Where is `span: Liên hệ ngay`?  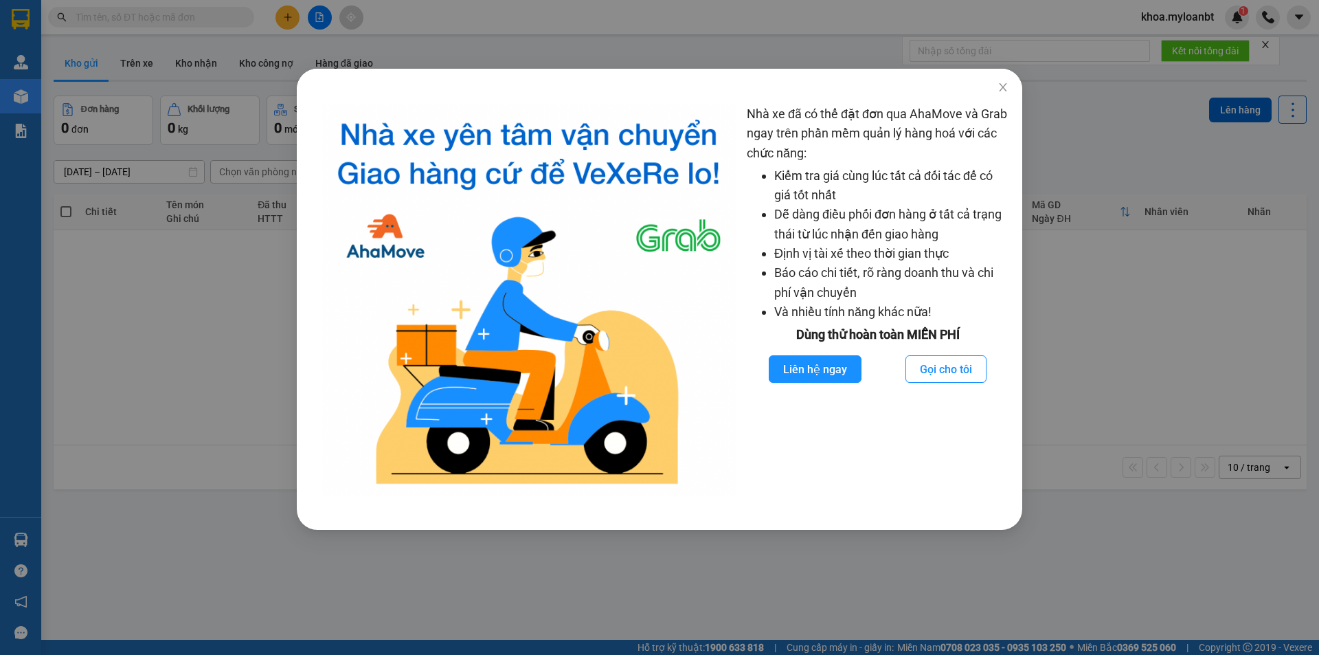
span: Liên hệ ngay is located at coordinates (815, 369).